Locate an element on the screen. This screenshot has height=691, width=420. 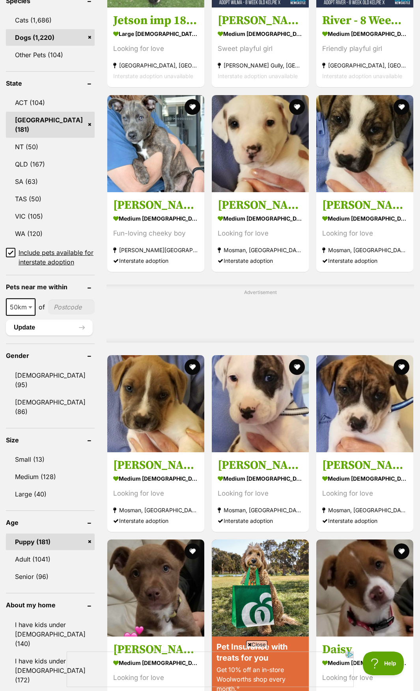
span: Include pets available for interstate adoption is located at coordinates (56, 257).